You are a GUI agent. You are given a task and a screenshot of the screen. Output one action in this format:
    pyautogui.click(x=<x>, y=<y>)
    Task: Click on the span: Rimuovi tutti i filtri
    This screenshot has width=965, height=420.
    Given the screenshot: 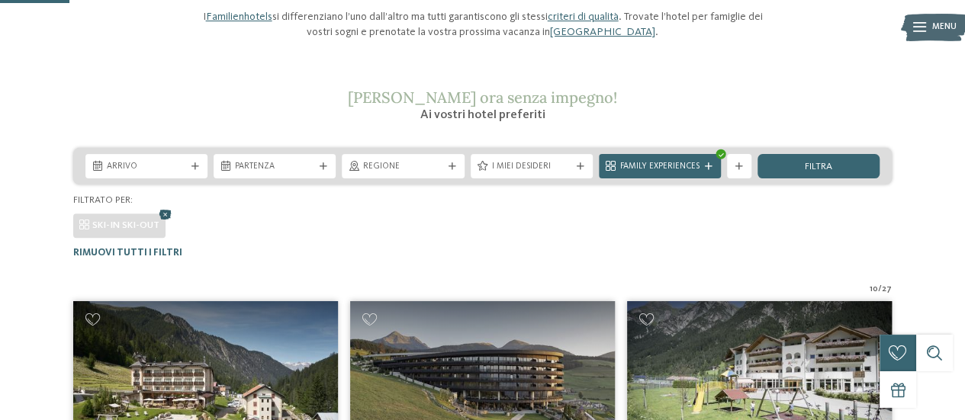 What is the action you would take?
    pyautogui.click(x=127, y=253)
    